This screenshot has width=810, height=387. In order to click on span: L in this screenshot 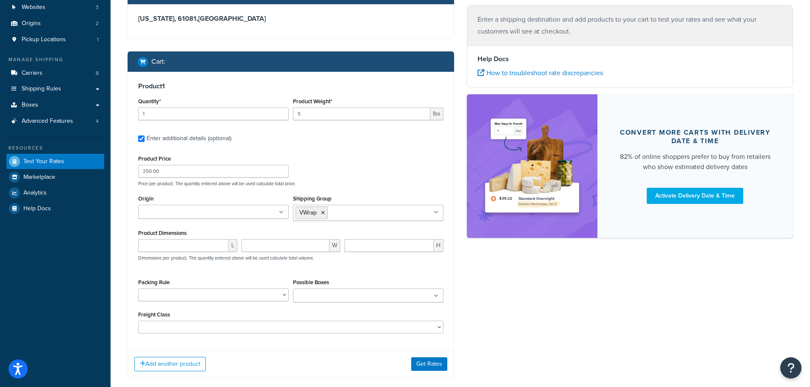, I will do `click(233, 246)`.